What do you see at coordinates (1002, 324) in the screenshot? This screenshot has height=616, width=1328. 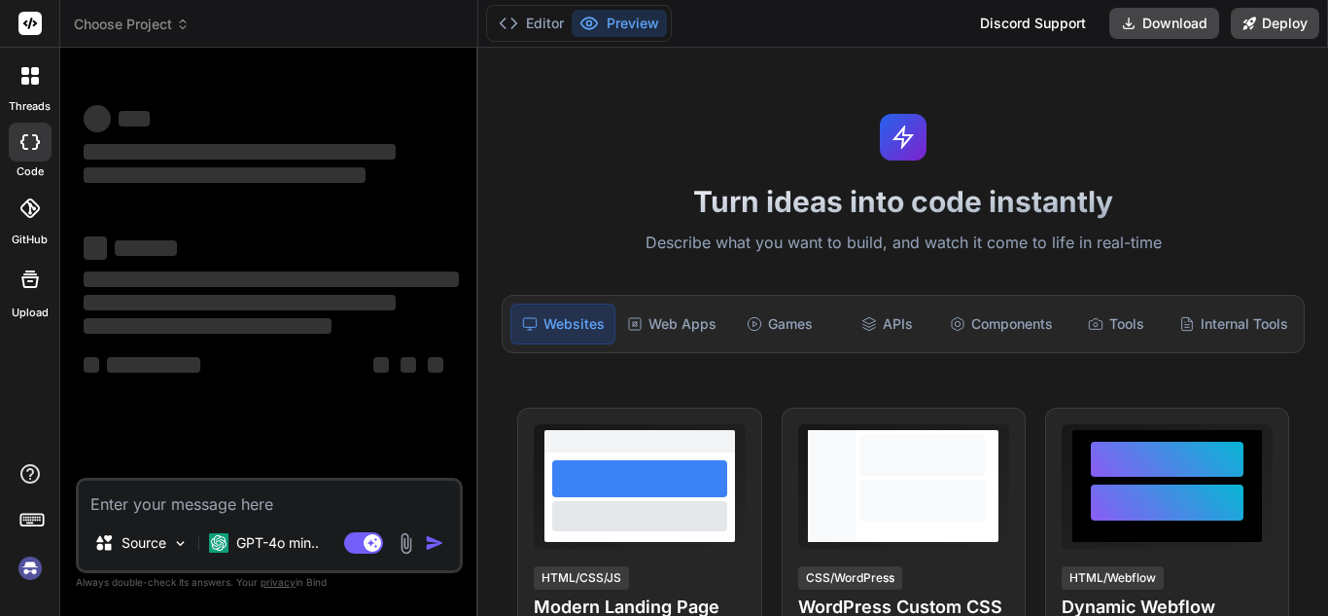 I see `div: Components` at bounding box center [1002, 324].